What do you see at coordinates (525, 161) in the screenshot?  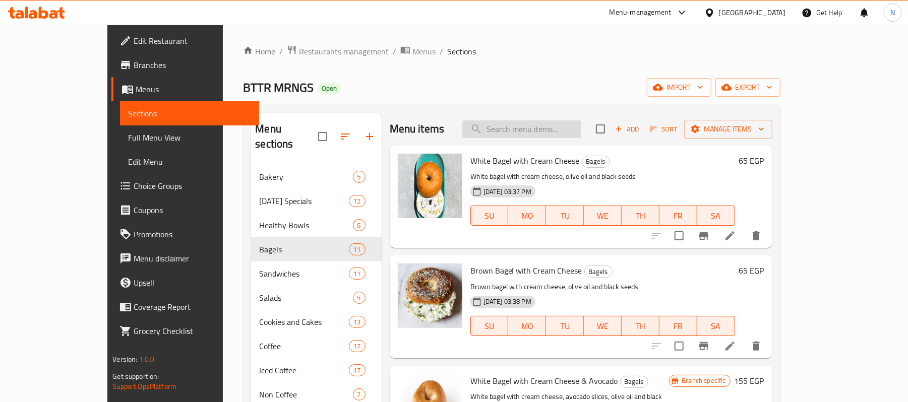 I see `span: White Bagel with Cream Cheese` at bounding box center [525, 161].